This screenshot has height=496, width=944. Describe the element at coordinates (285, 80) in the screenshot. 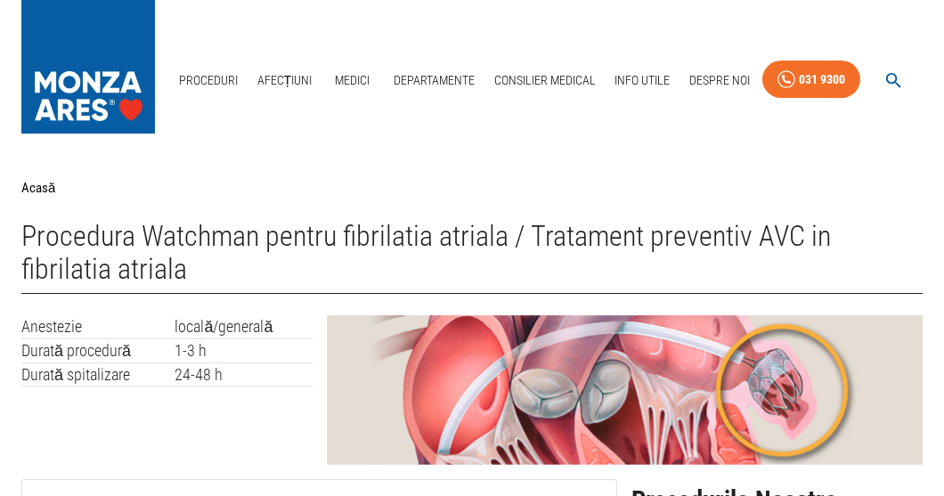

I see `a: Afecțiuni` at that location.